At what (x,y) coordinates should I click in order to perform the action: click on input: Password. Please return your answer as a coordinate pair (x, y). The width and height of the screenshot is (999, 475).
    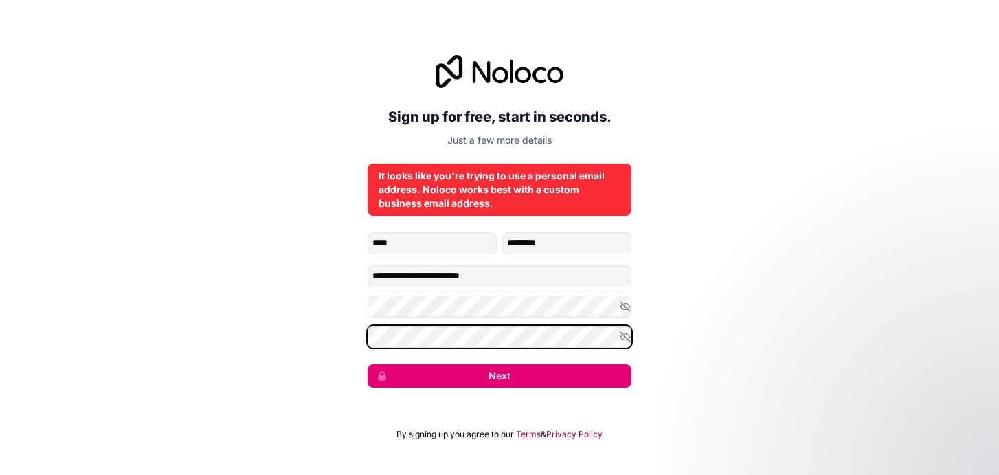
    Looking at the image, I should click on (499, 306).